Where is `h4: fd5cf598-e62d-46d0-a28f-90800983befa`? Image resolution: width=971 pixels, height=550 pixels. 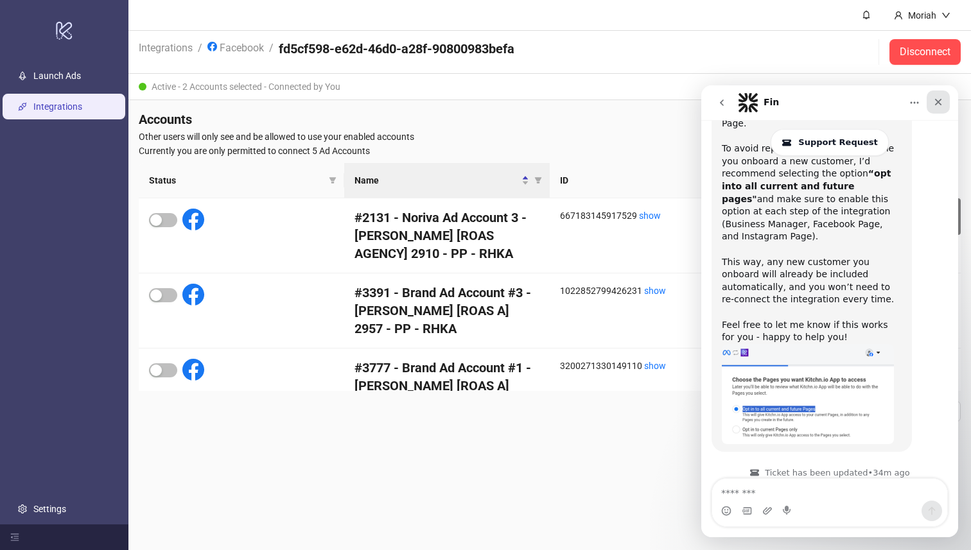
h4: fd5cf598-e62d-46d0-a28f-90800983befa is located at coordinates (396, 49).